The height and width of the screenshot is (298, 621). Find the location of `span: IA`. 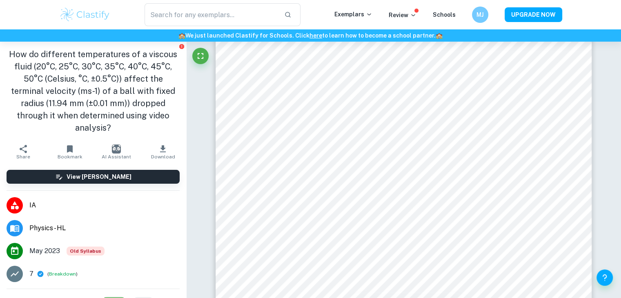

span: IA is located at coordinates (104, 205).